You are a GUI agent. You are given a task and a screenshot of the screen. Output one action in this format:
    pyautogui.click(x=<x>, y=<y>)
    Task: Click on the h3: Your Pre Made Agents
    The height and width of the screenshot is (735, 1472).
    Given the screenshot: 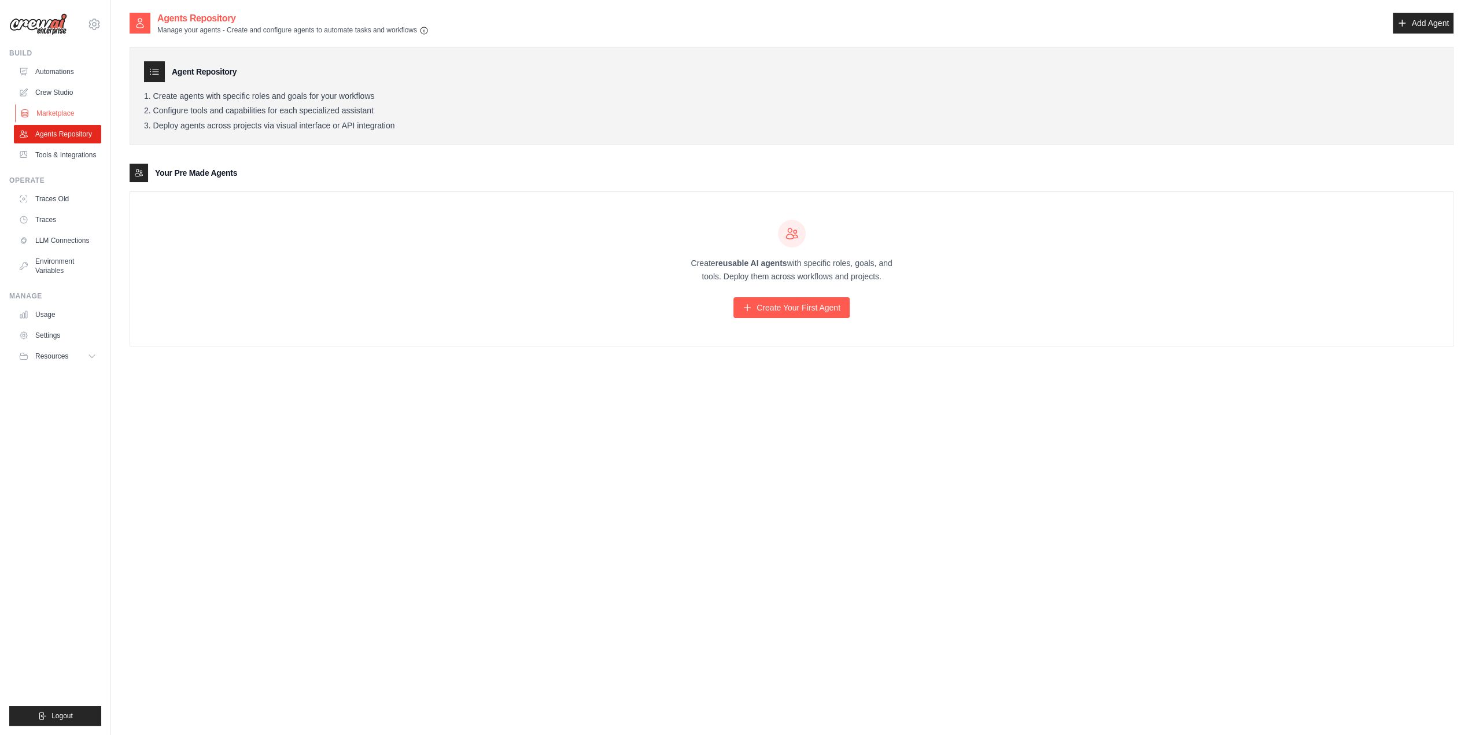 What is the action you would take?
    pyautogui.click(x=196, y=173)
    